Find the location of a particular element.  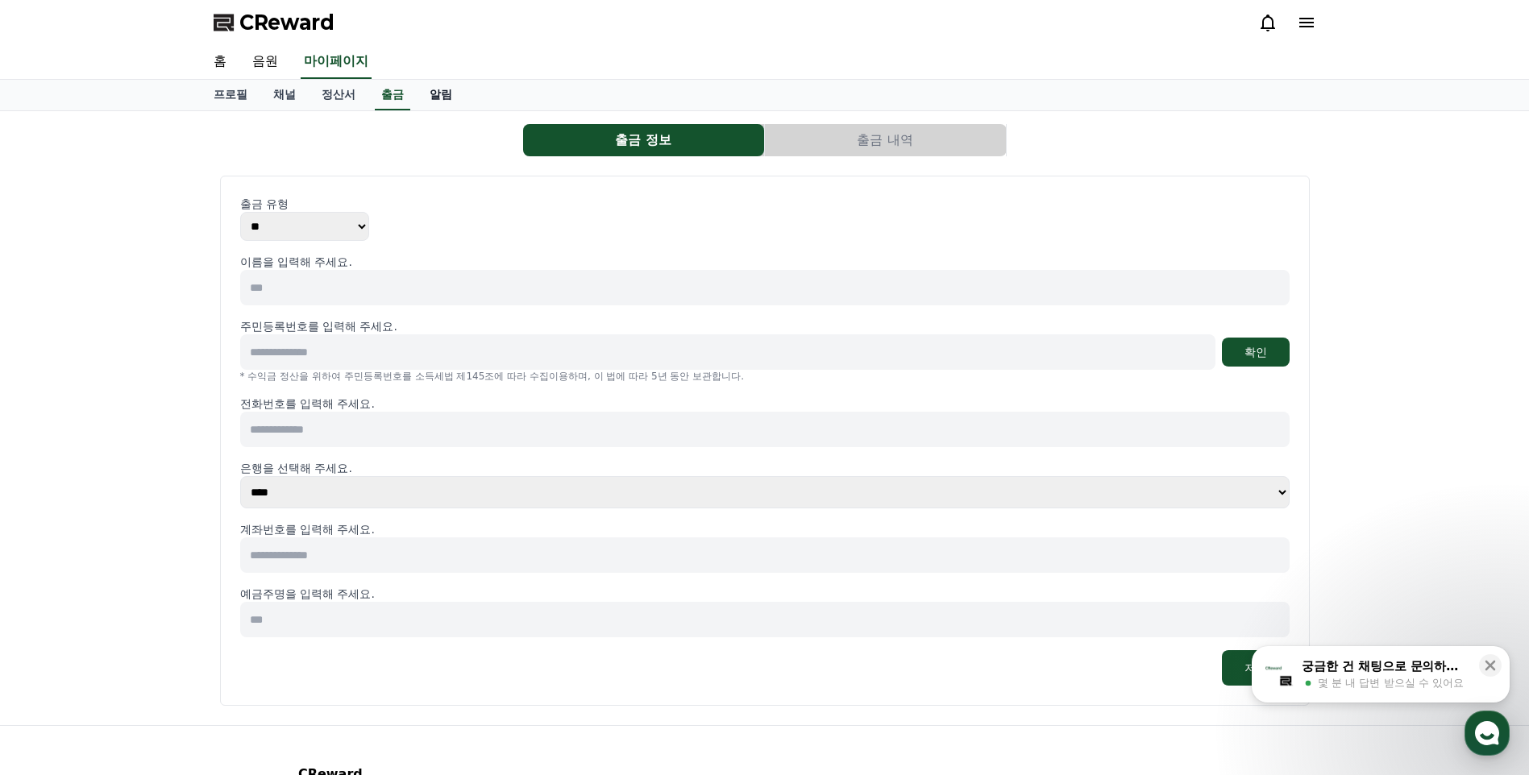

p: 주민등록번호를 입력해 주세요. is located at coordinates (318, 326).